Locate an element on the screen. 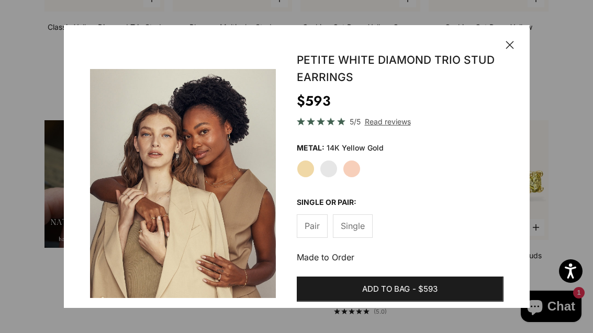 This screenshot has height=333, width=593. legend: Single or Pair: is located at coordinates (327, 203).